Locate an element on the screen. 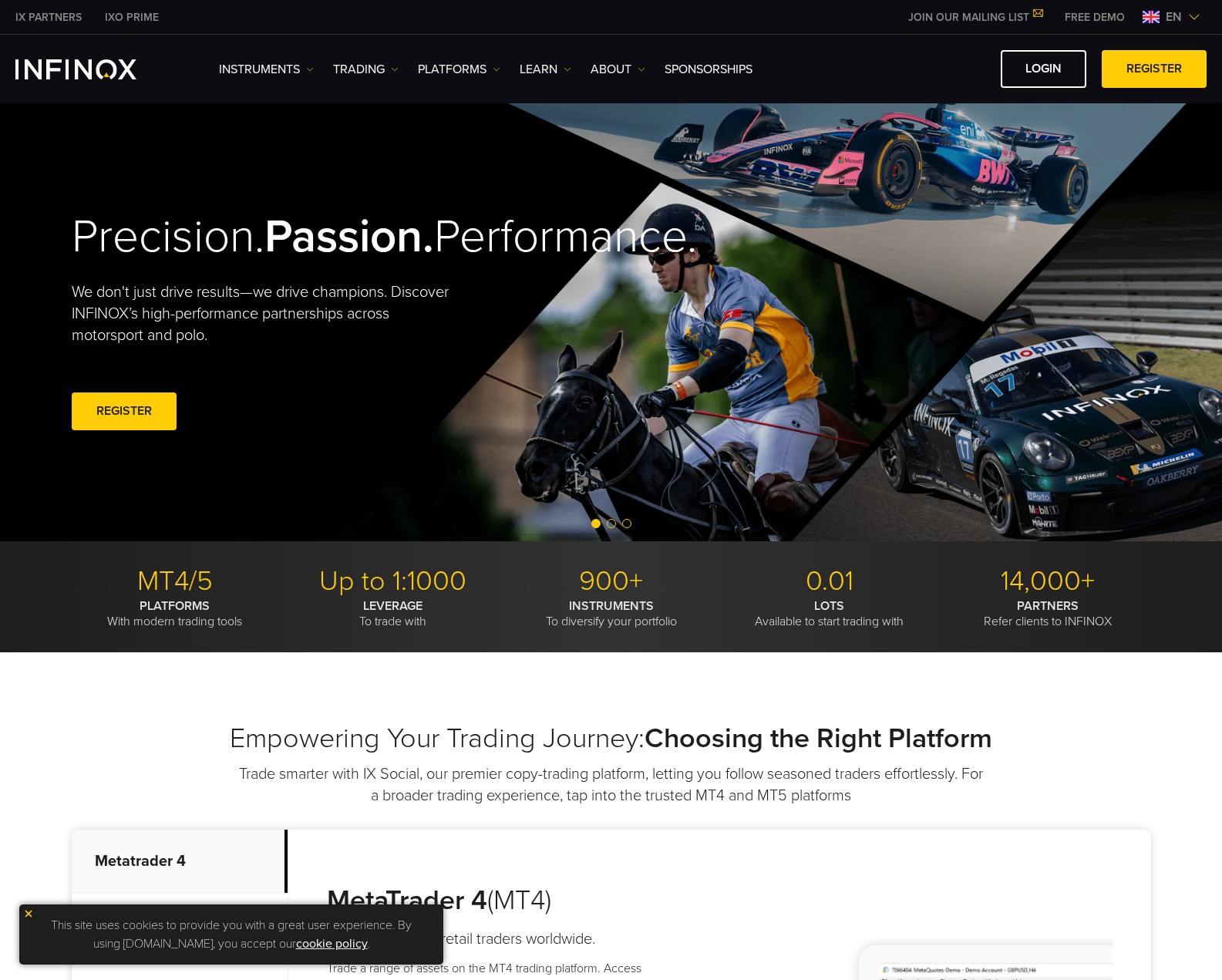 This screenshot has width=1222, height=980. a: INFINOX MENU is located at coordinates (1095, 17).